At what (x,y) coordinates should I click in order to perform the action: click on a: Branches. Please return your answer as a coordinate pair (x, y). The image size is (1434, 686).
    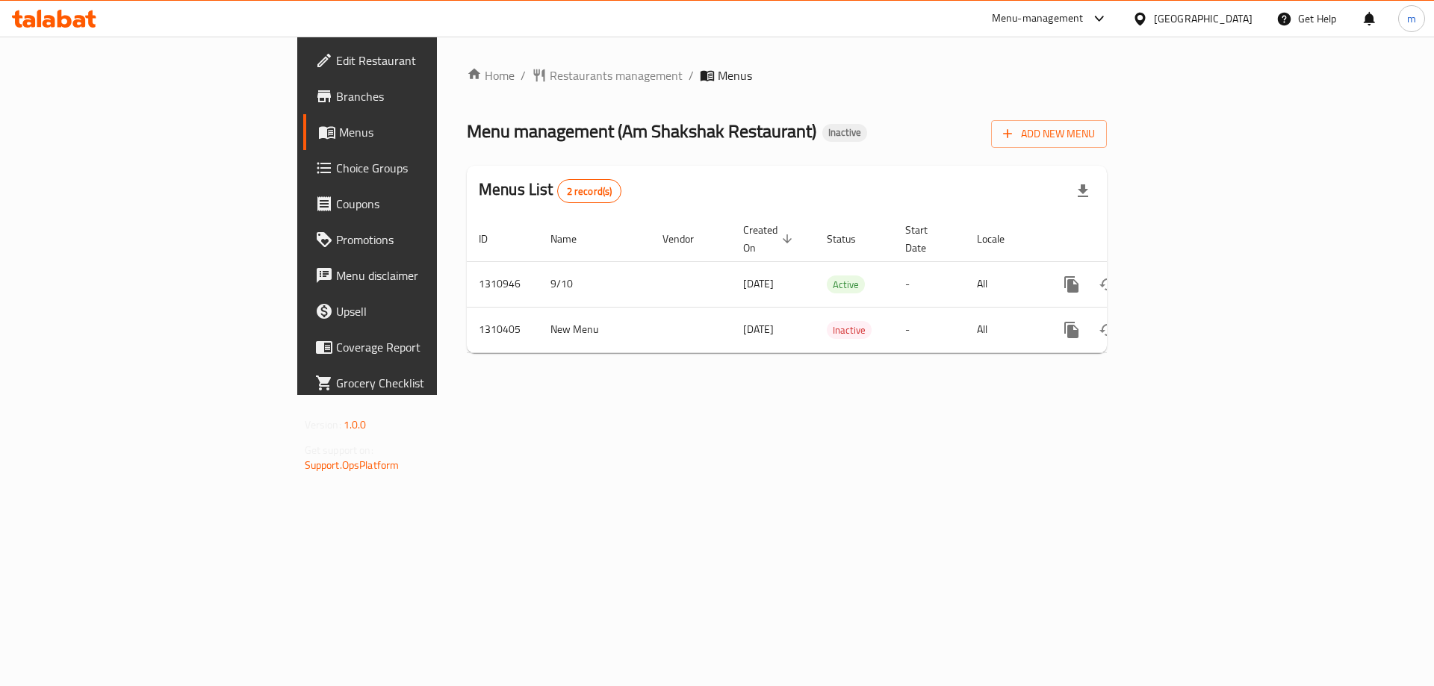
    Looking at the image, I should click on (420, 96).